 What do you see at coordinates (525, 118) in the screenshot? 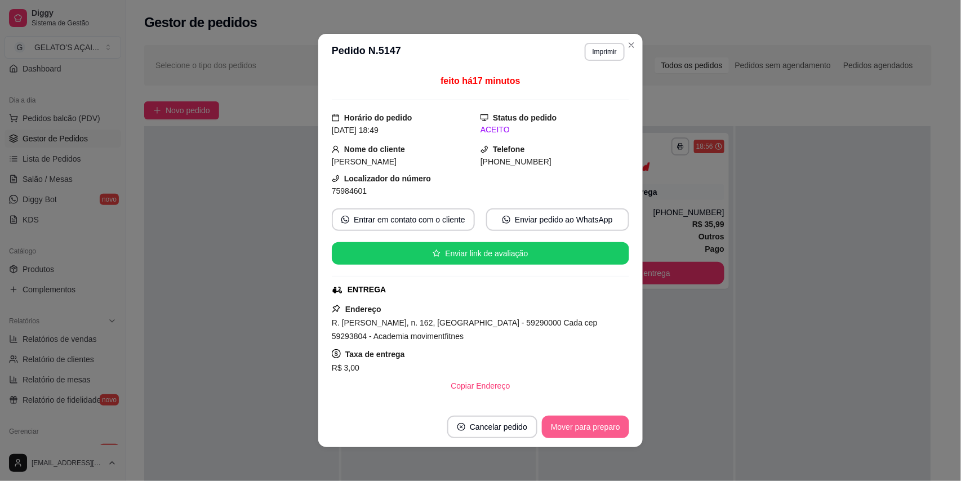
I see `strong: Status do pedido` at bounding box center [525, 118].